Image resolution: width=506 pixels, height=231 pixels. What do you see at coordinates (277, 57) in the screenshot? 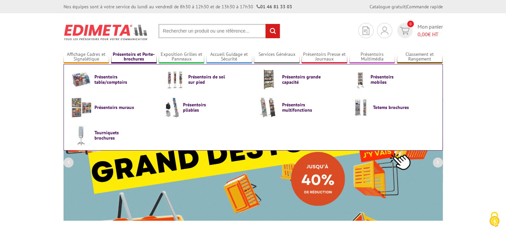
I see `a: Services Généraux` at bounding box center [277, 57].